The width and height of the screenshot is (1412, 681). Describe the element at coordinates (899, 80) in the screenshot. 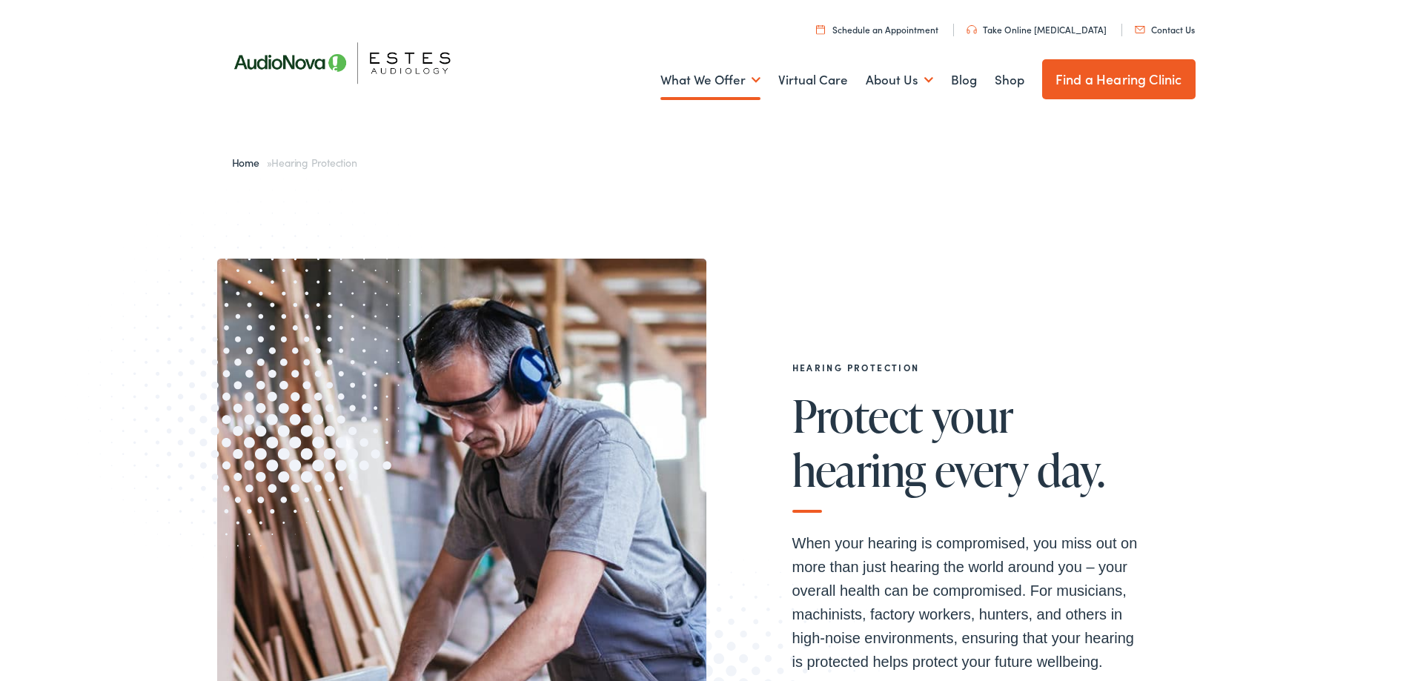

I see `a: About Us` at that location.